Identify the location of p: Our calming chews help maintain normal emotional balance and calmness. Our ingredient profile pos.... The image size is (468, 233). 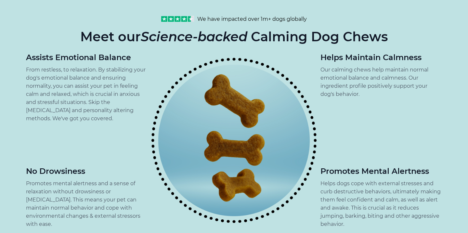
(381, 82).